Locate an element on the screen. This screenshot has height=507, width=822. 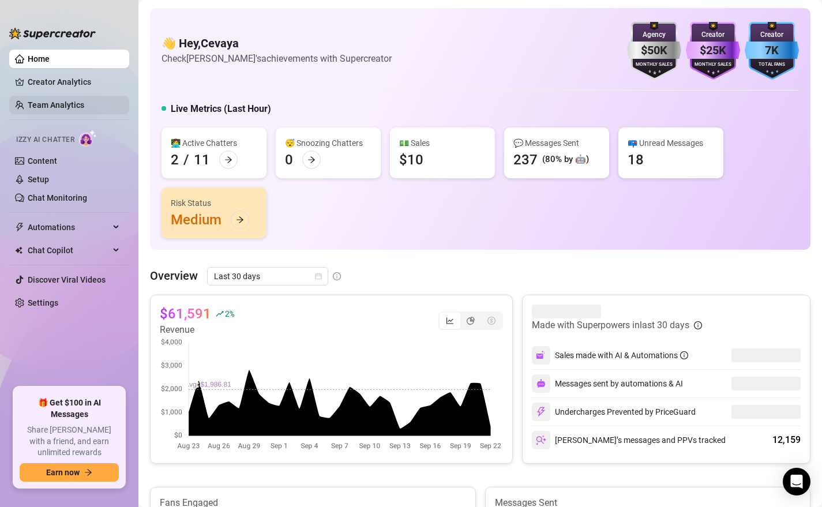
div: Agency is located at coordinates (654, 35).